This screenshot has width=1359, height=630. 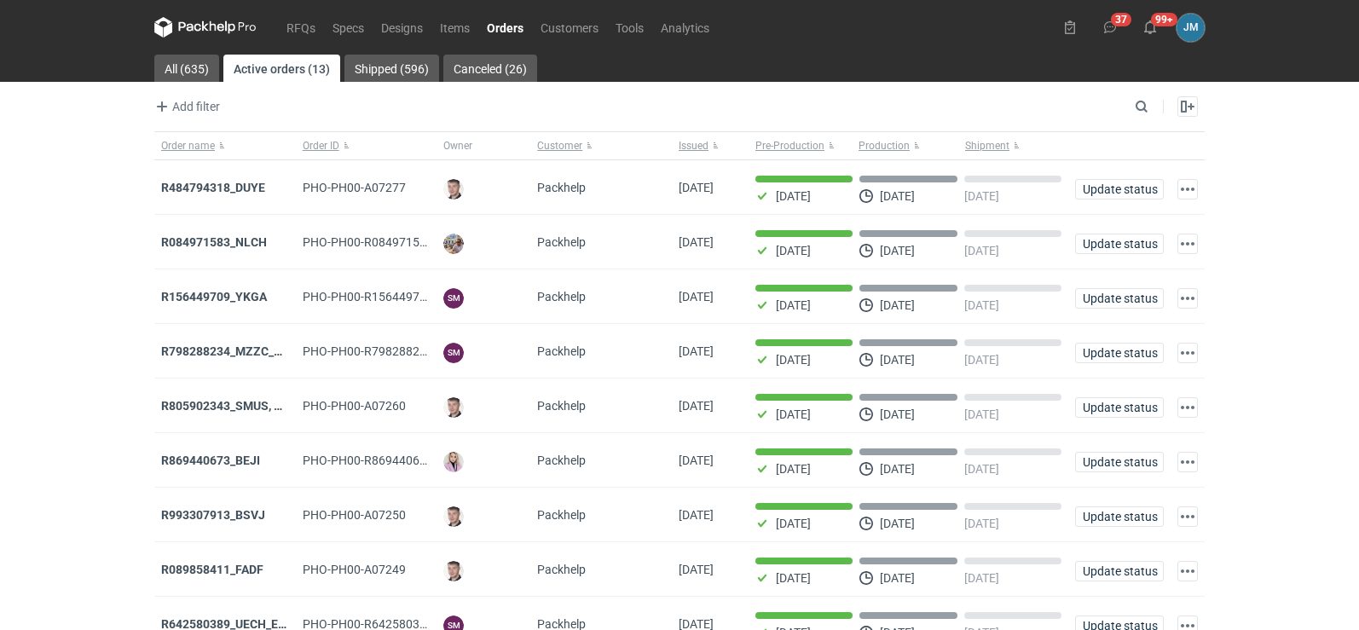 What do you see at coordinates (186, 107) in the screenshot?
I see `button: Add filter` at bounding box center [186, 107].